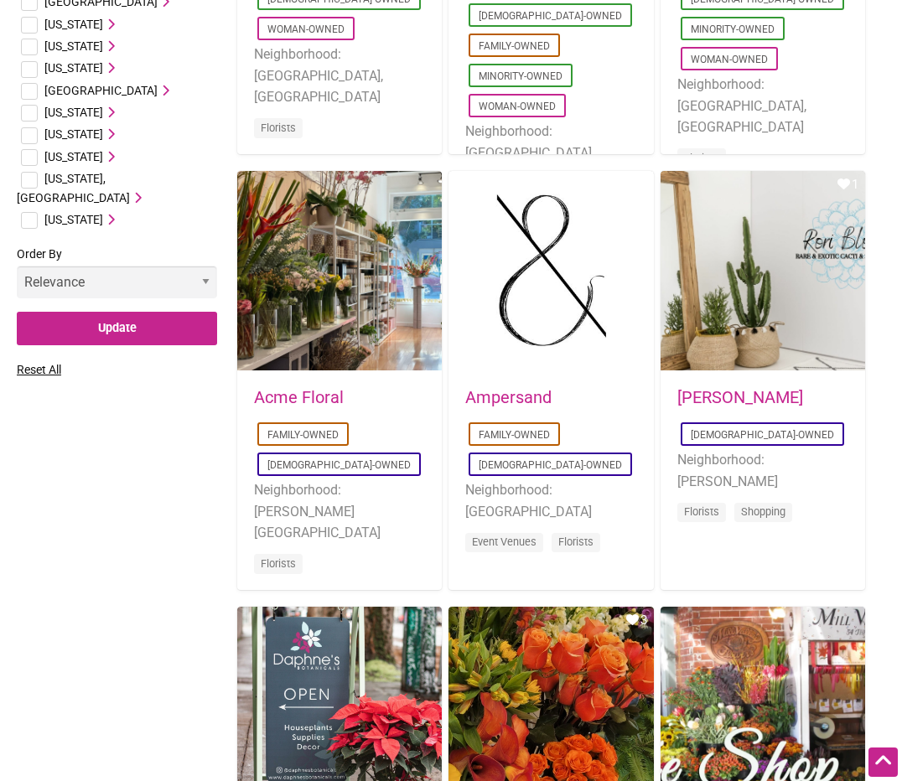  Describe the element at coordinates (117, 329) in the screenshot. I see `input: Update` at that location.